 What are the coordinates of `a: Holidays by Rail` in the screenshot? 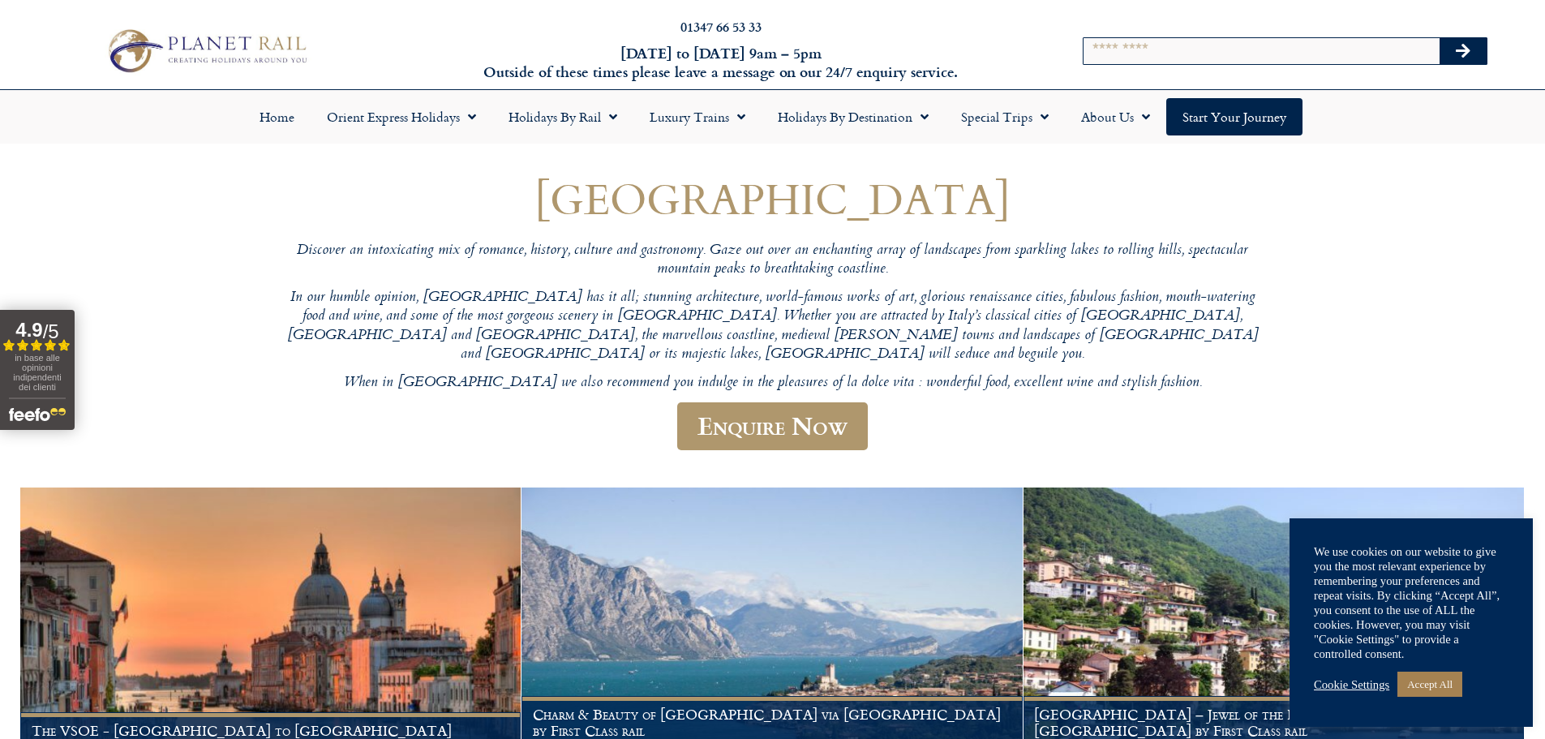 It's located at (563, 117).